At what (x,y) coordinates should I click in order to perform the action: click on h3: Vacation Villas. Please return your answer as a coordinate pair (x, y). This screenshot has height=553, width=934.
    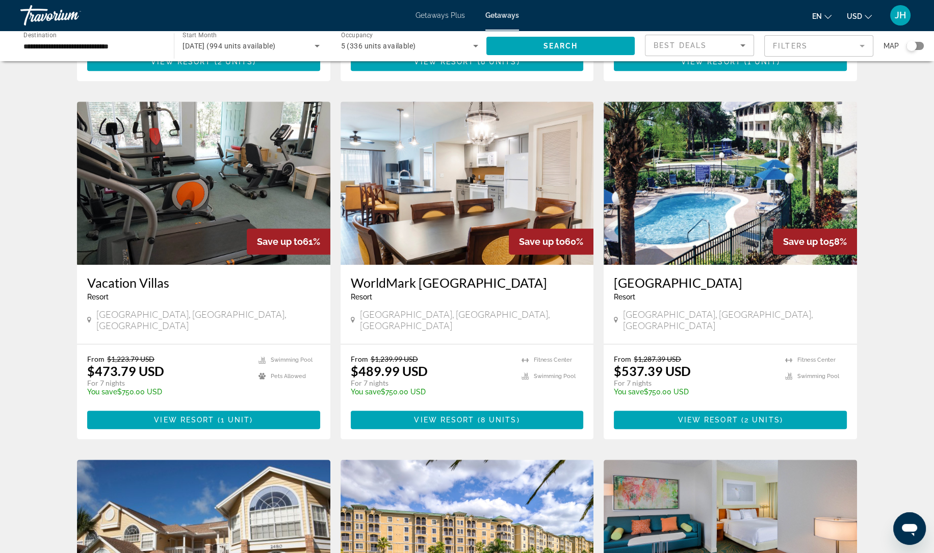
    Looking at the image, I should click on (204, 283).